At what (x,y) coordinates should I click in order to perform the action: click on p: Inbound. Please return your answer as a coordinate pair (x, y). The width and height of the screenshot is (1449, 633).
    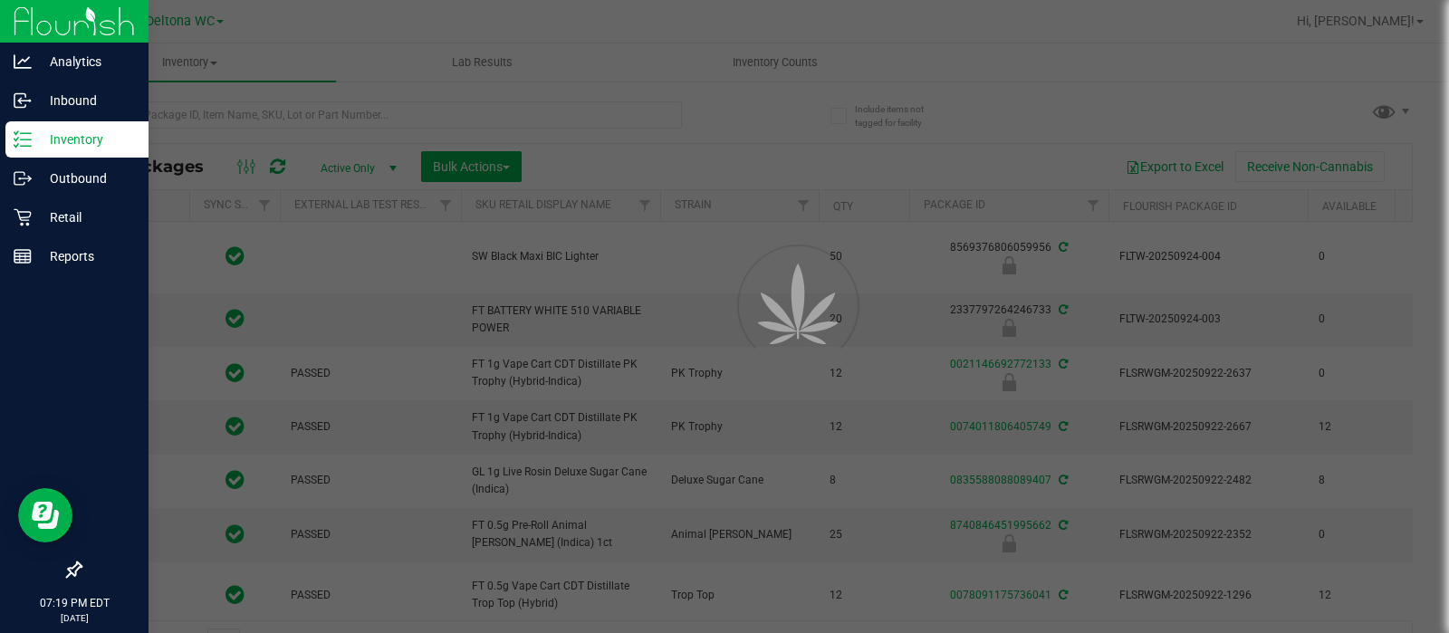
    Looking at the image, I should click on (86, 101).